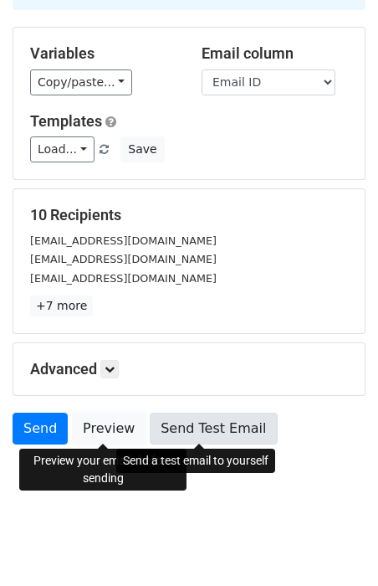  What do you see at coordinates (109, 428) in the screenshot?
I see `a: Preview` at bounding box center [109, 428].